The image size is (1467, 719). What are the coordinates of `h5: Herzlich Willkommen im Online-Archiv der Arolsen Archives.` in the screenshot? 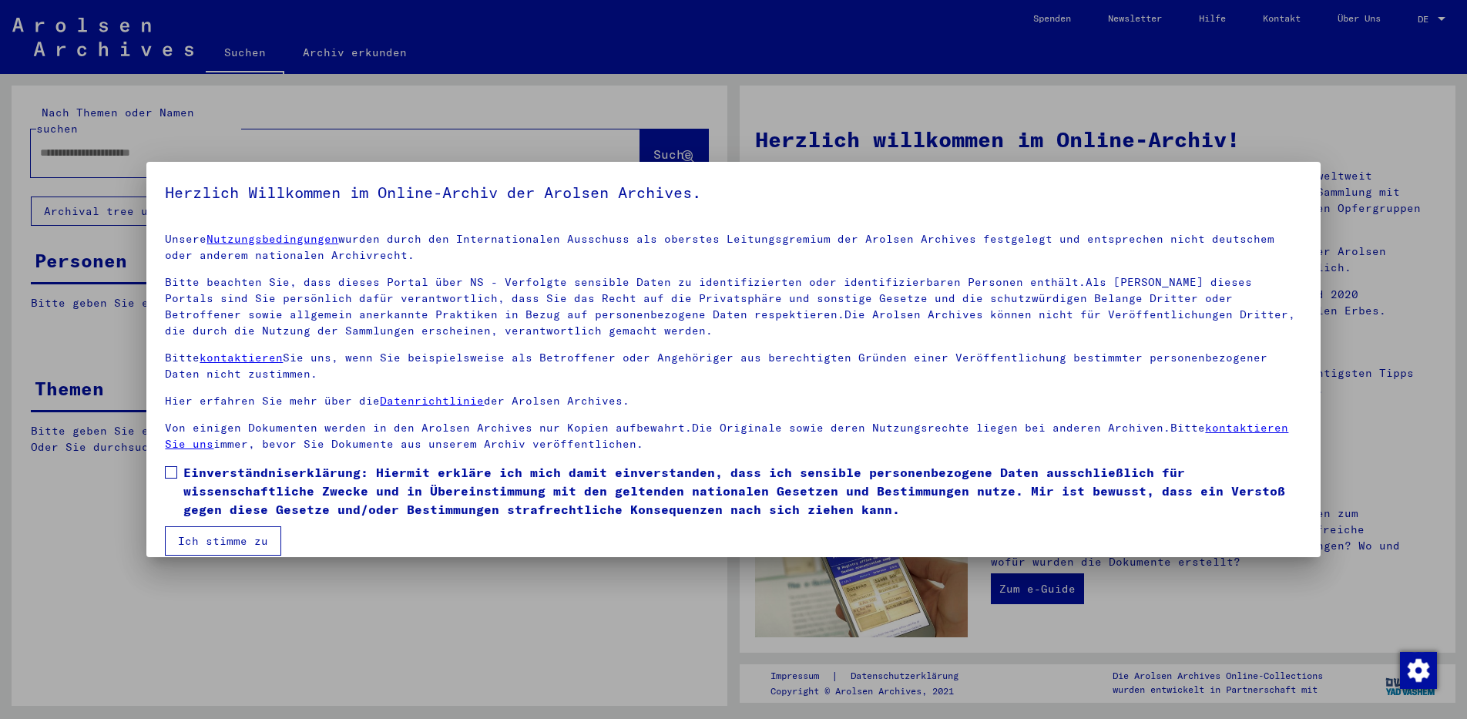 It's located at (733, 193).